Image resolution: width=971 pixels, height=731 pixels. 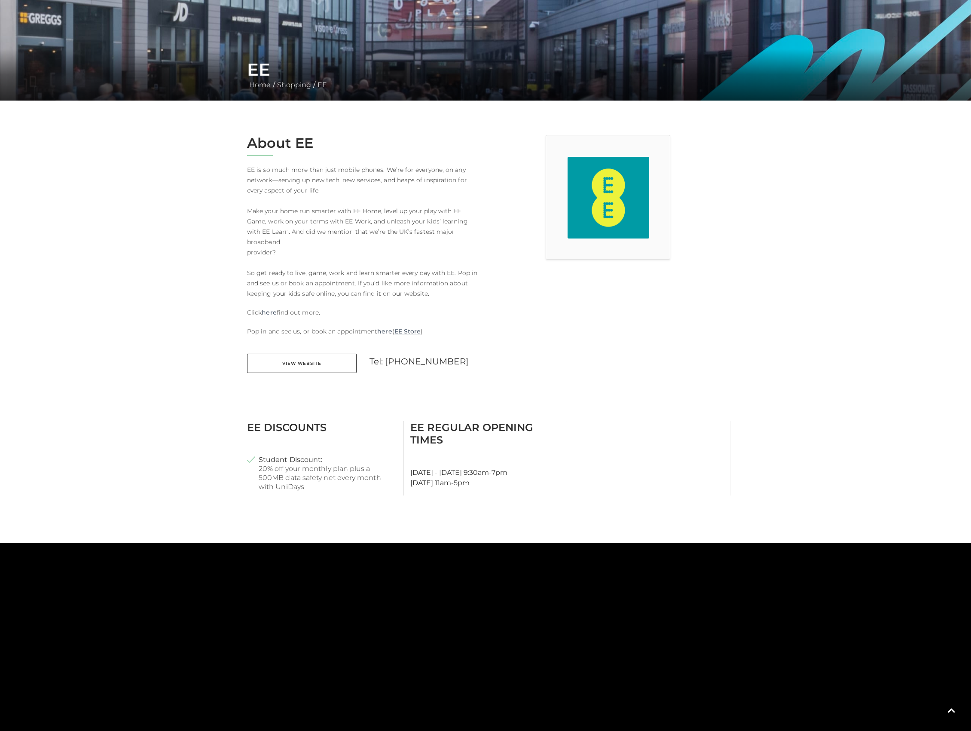 What do you see at coordinates (294, 85) in the screenshot?
I see `a: Shopping` at bounding box center [294, 85].